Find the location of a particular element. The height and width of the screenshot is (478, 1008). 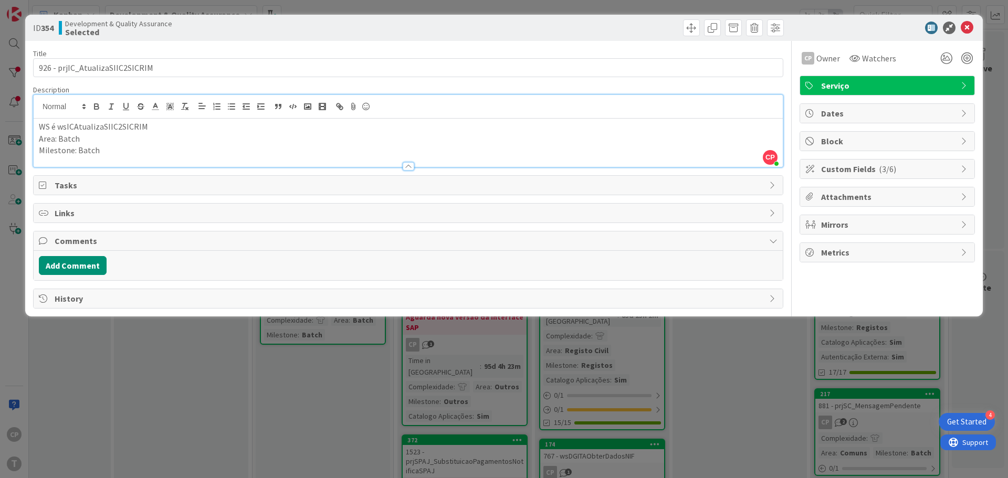

span: Attachments is located at coordinates (888, 197).